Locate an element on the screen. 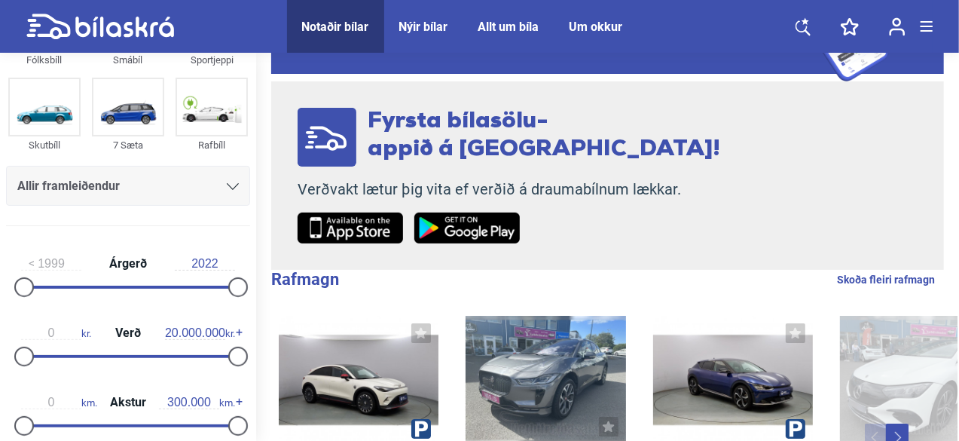  div: Nýir bílar is located at coordinates (424, 26).